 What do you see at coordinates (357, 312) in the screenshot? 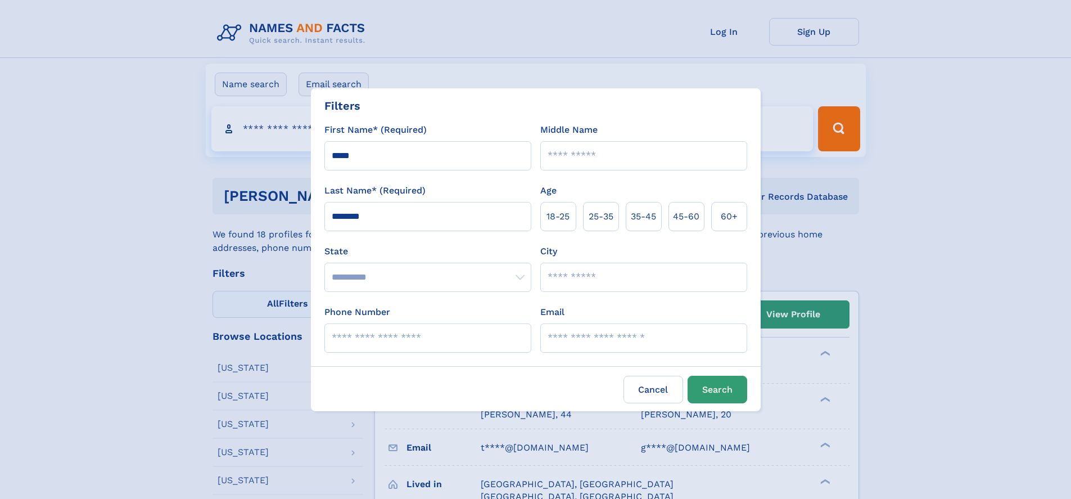
I see `label: Phone Number` at bounding box center [357, 312].